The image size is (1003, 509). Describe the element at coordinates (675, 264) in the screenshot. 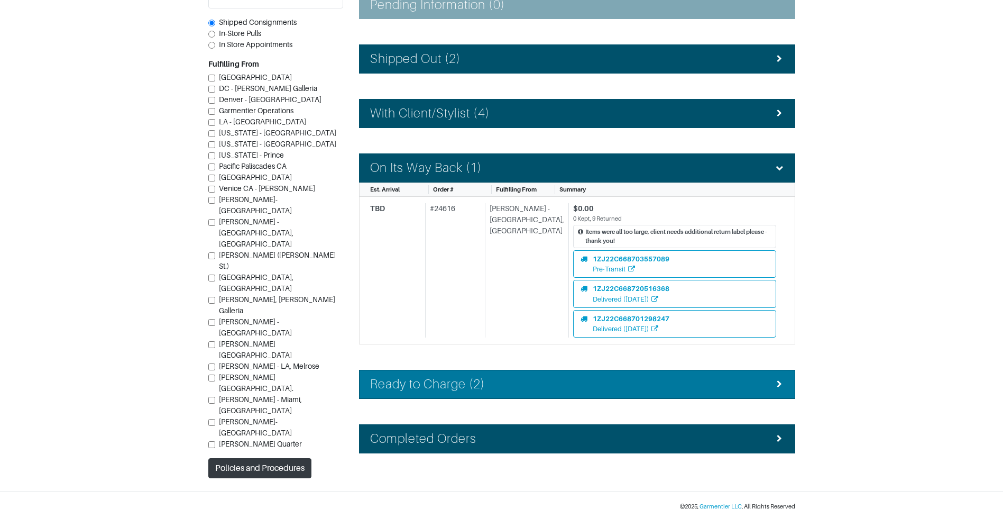

I see `a: 1ZJ22C668703557089Pre-Transit` at that location.